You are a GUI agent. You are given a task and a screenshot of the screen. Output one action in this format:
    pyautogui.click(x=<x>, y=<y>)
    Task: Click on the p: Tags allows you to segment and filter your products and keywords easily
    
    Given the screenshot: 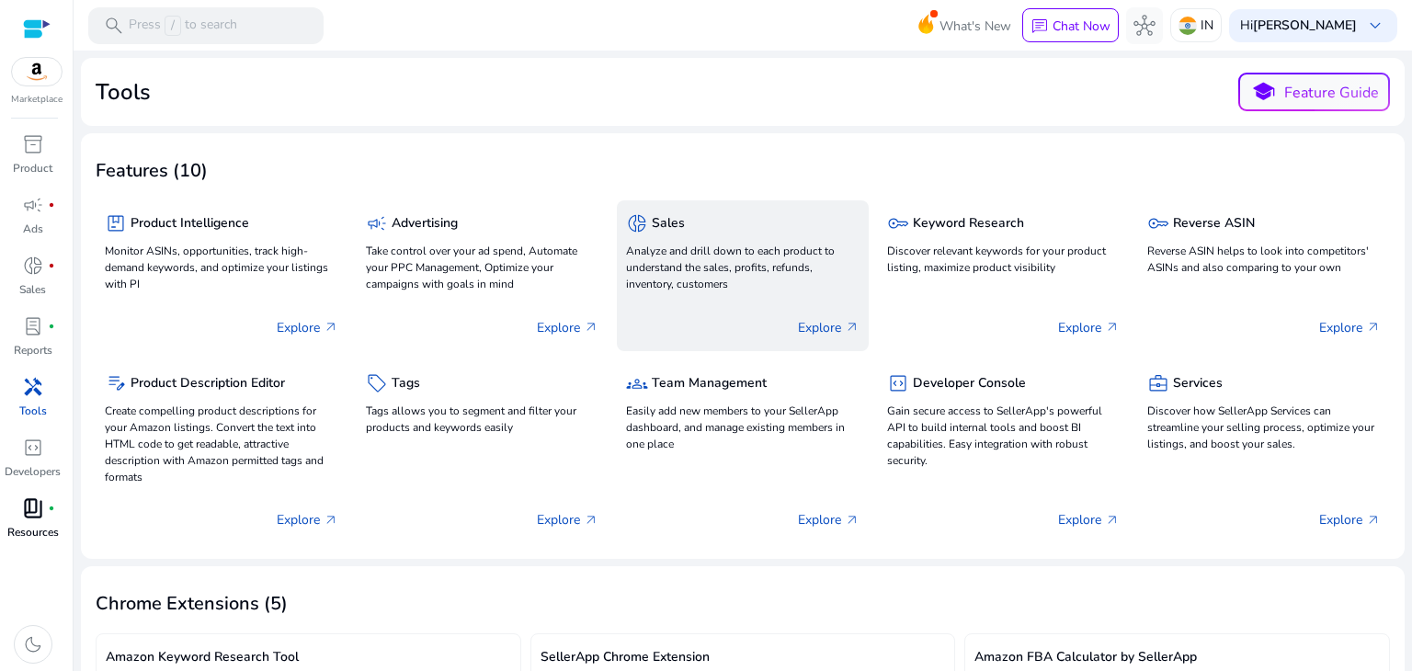 What is the action you would take?
    pyautogui.click(x=483, y=419)
    